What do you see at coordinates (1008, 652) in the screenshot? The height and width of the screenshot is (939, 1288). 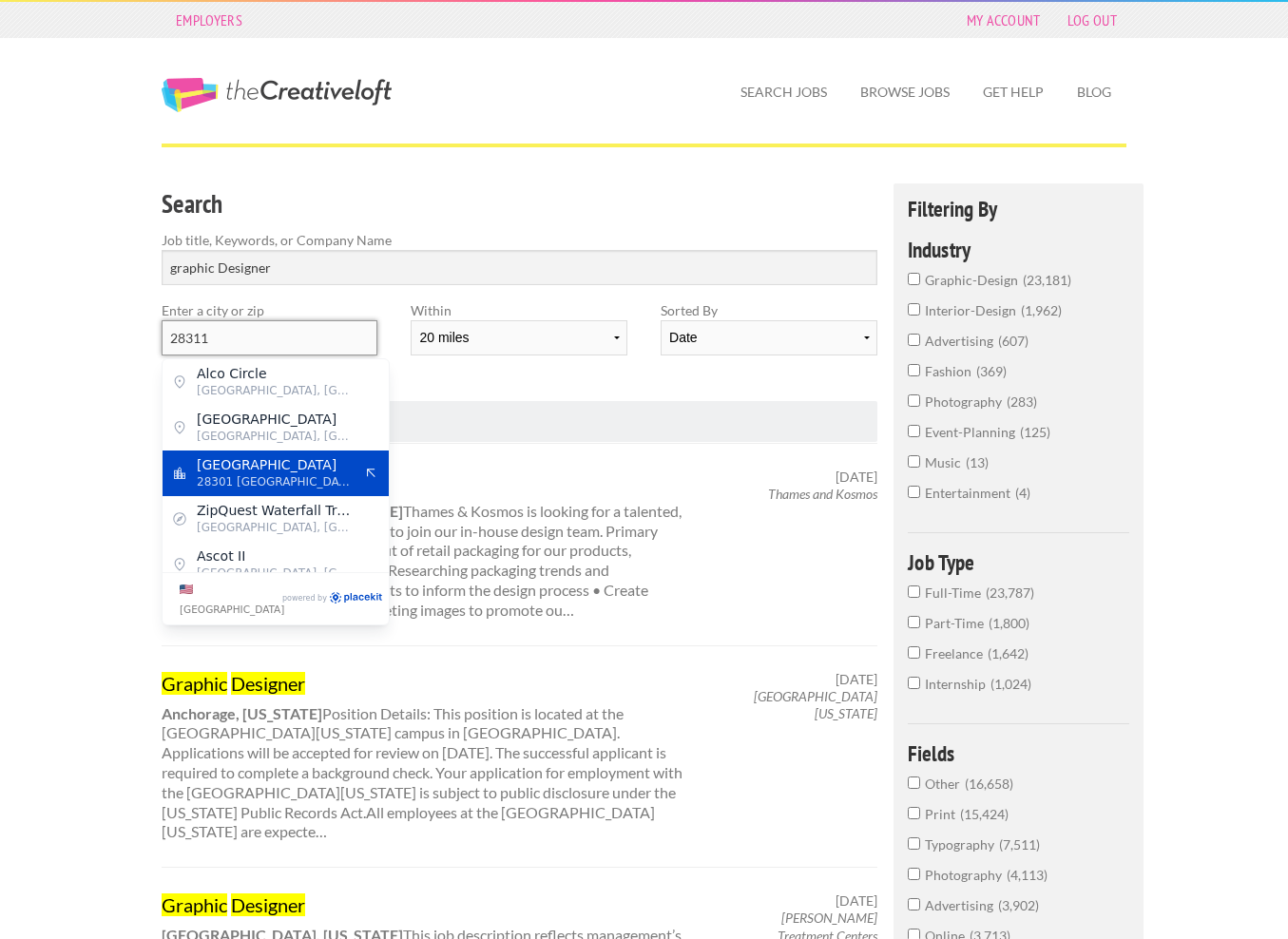 I see `span: 1,642` at bounding box center [1008, 652].